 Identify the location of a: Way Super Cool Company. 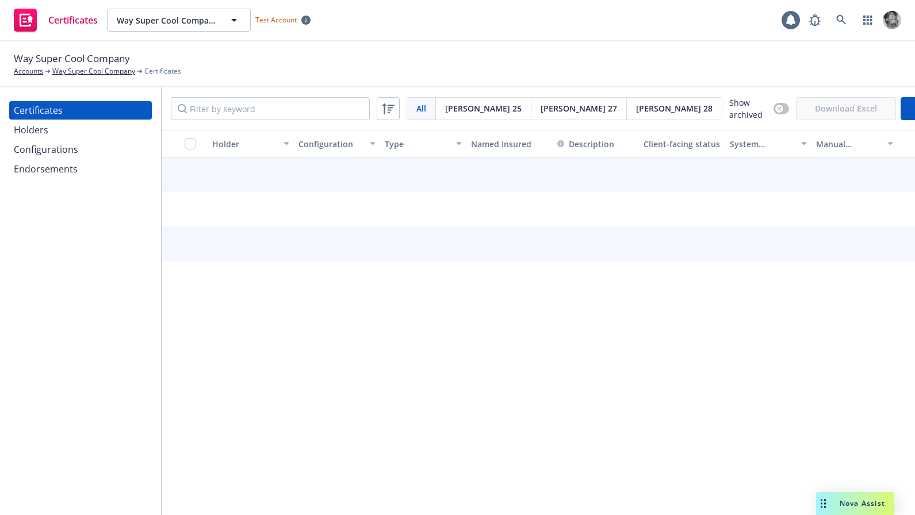
(94, 71).